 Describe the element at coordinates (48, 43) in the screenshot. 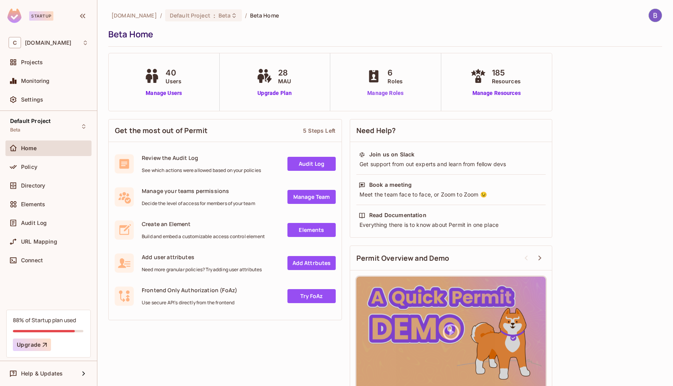

I see `span: Workspace: chalkboard.io` at that location.